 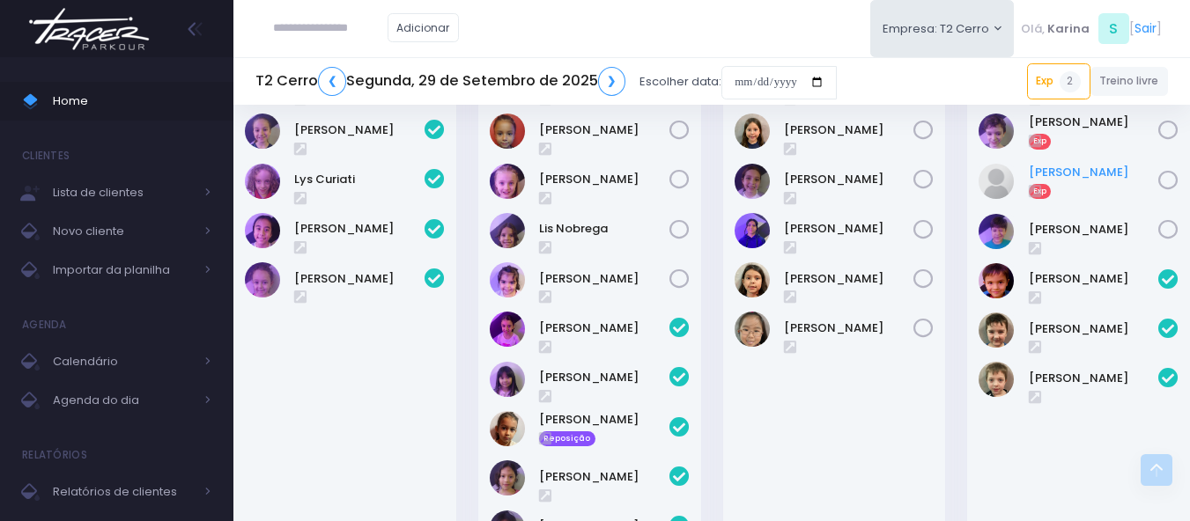 I want to click on img: Yuri Gomide Nicochelli, so click(x=996, y=181).